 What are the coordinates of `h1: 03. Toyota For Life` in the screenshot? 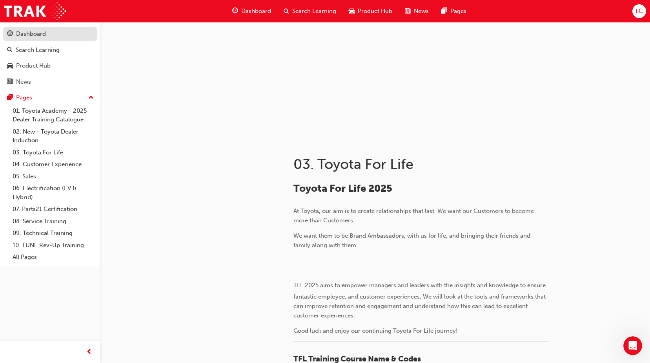 It's located at (422, 164).